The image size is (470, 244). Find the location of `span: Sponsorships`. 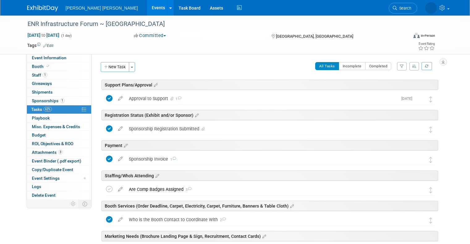

span: Sponsorships is located at coordinates (48, 101).